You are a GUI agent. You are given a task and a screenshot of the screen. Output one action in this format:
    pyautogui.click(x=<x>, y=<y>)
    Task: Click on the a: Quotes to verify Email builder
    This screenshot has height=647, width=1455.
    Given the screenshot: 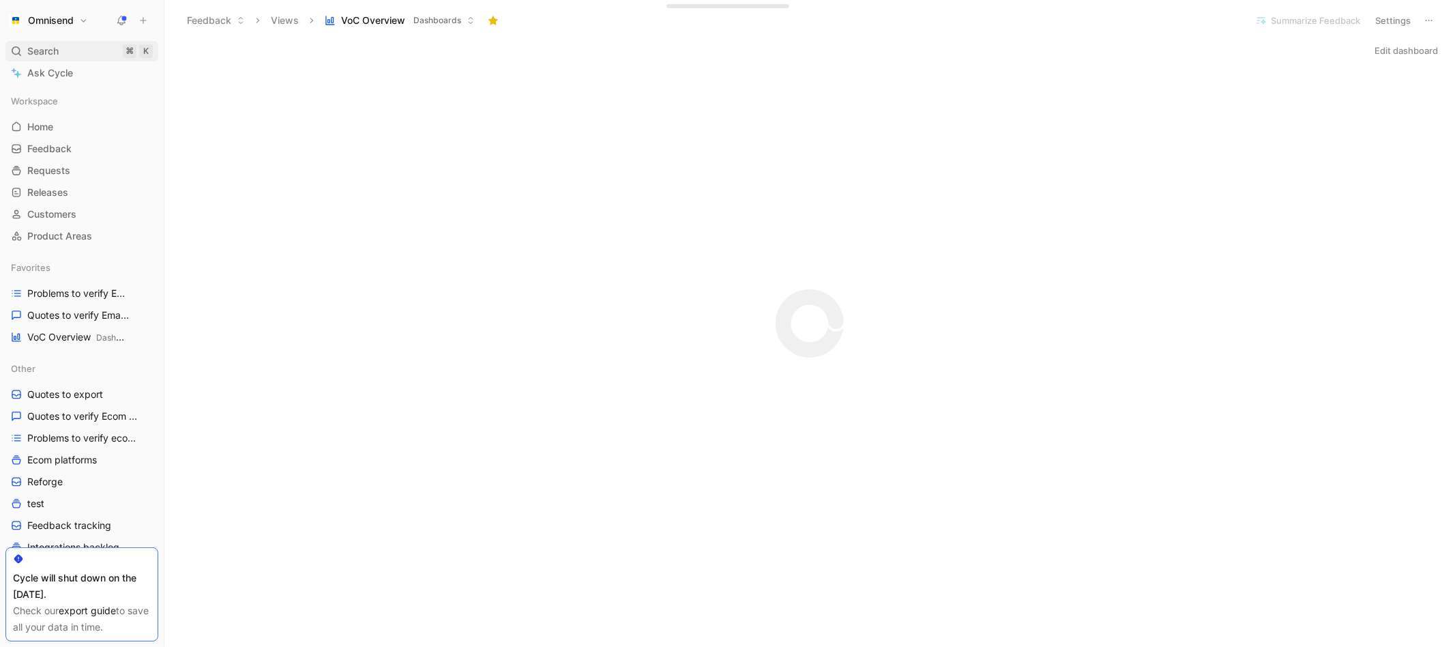 What is the action you would take?
    pyautogui.click(x=82, y=315)
    